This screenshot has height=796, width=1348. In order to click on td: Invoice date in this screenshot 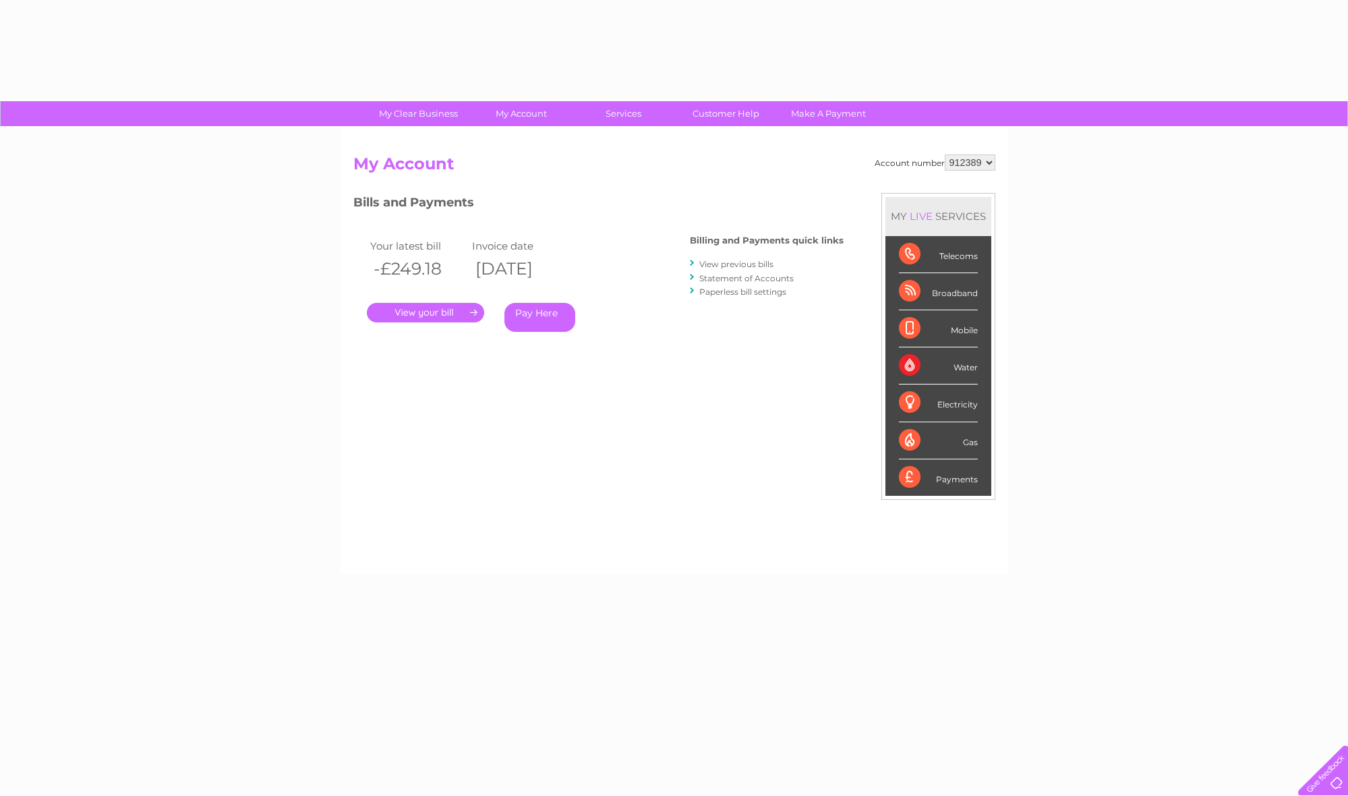, I will do `click(519, 245)`.